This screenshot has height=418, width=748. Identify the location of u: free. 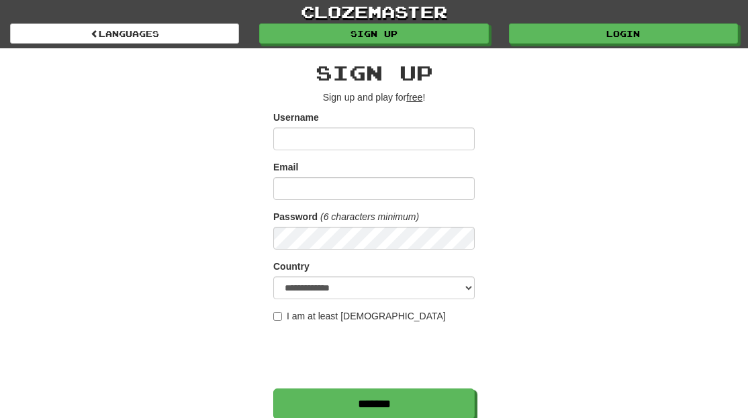
(414, 97).